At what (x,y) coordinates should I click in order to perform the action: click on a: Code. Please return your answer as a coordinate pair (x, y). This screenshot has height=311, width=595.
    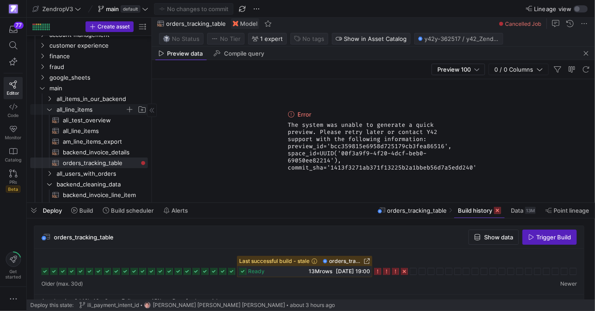
    Looking at the image, I should click on (13, 110).